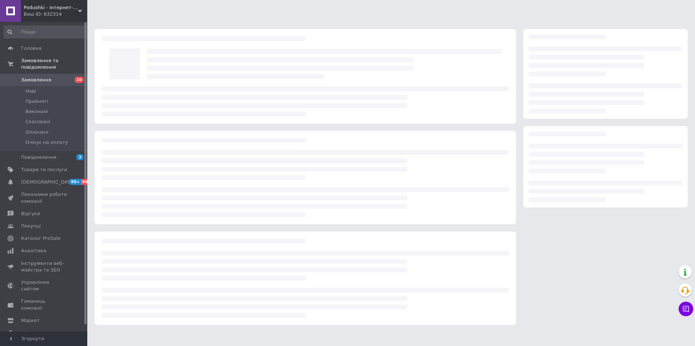 This screenshot has width=695, height=346. Describe the element at coordinates (44, 198) in the screenshot. I see `span: Показники роботи компанії` at that location.